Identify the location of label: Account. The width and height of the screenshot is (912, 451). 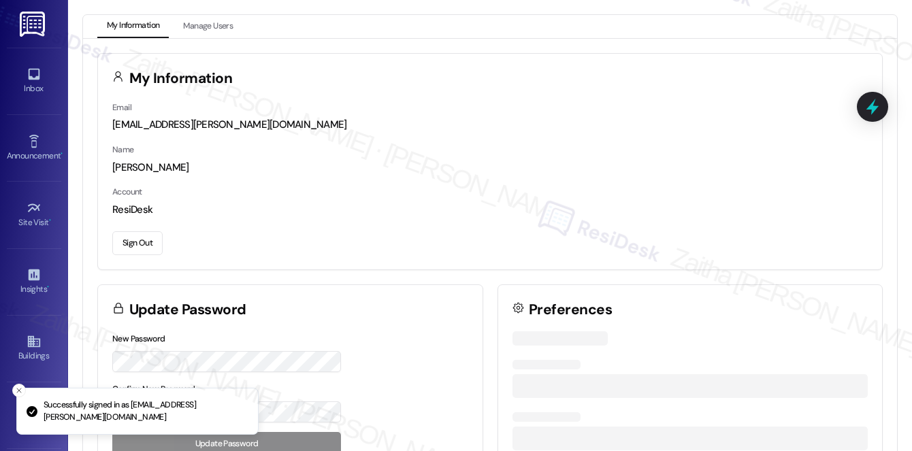
(127, 192).